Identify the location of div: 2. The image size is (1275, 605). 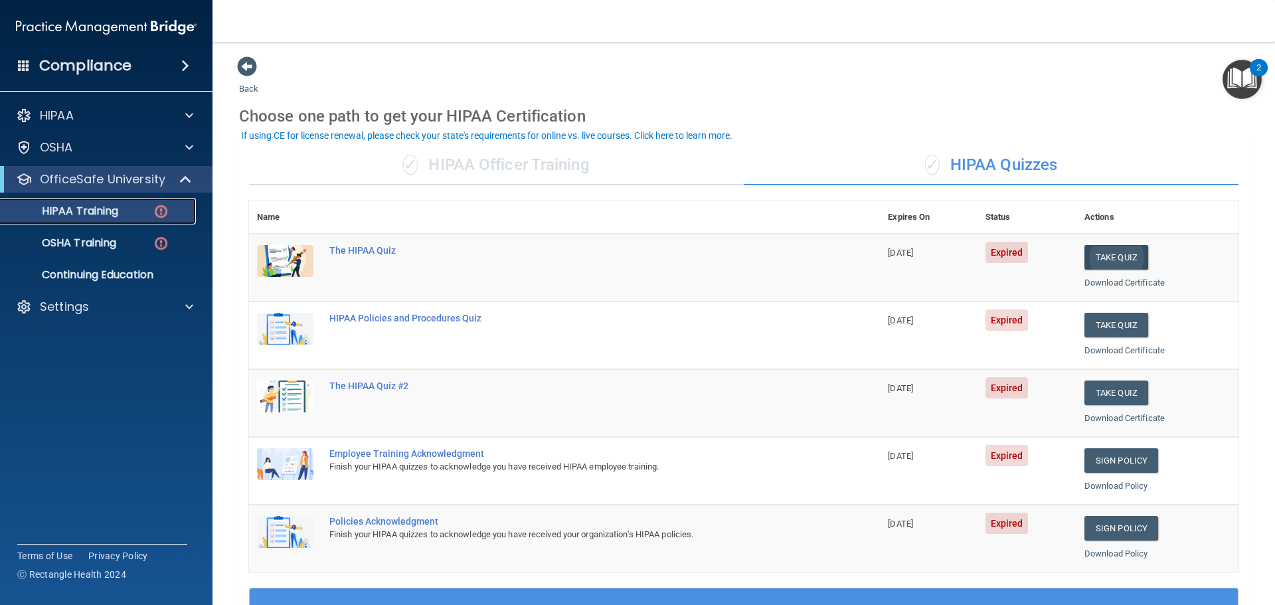
(1259, 76).